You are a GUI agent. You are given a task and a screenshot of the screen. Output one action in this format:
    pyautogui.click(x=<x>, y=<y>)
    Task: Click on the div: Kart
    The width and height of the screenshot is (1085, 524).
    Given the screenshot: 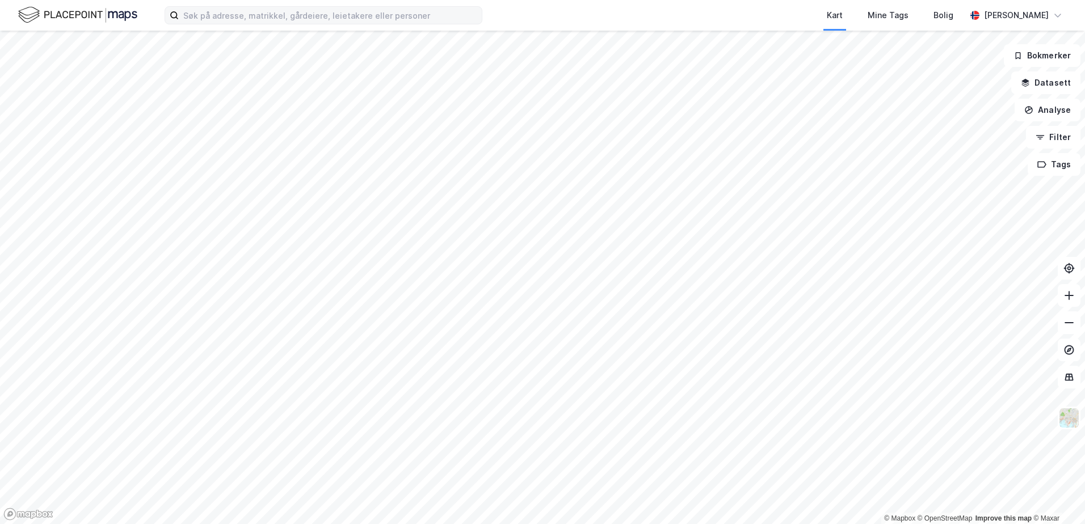 What is the action you would take?
    pyautogui.click(x=835, y=15)
    